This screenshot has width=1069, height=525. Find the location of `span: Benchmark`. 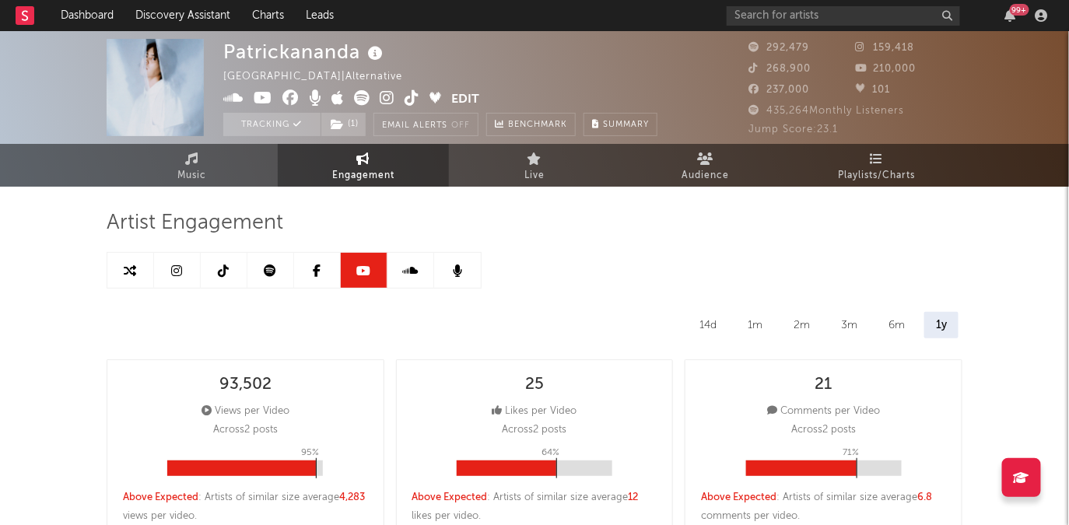

span: Benchmark is located at coordinates (538, 125).